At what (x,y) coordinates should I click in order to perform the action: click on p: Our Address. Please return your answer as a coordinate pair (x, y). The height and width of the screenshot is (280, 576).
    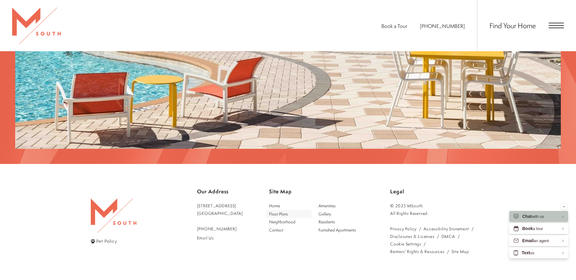
    Looking at the image, I should click on (220, 192).